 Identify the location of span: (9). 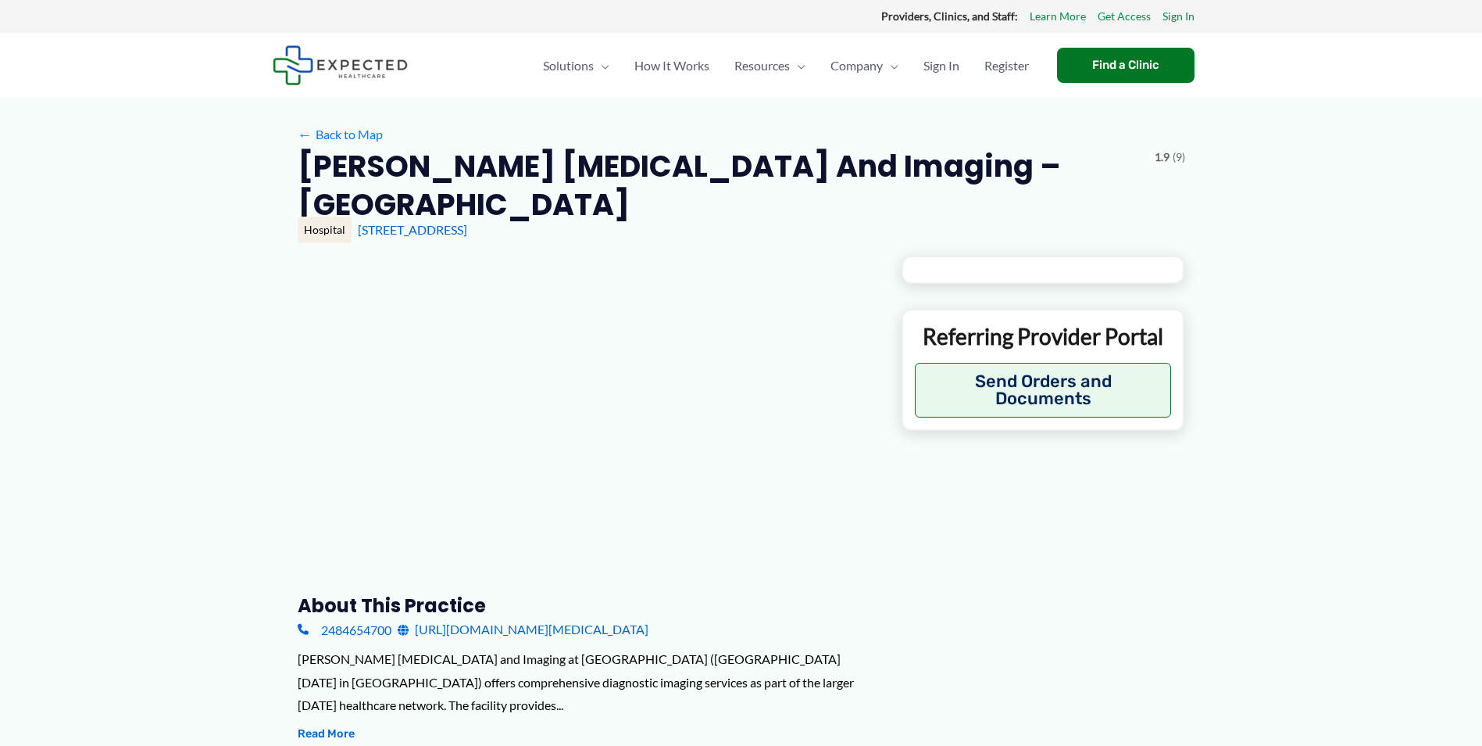
(1179, 157).